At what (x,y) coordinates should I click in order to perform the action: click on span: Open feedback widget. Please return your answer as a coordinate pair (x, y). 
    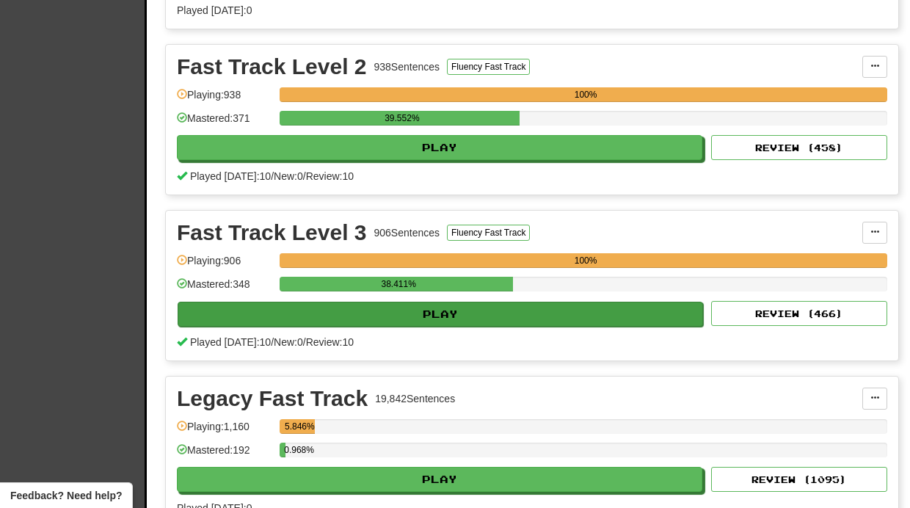
    Looking at the image, I should click on (66, 496).